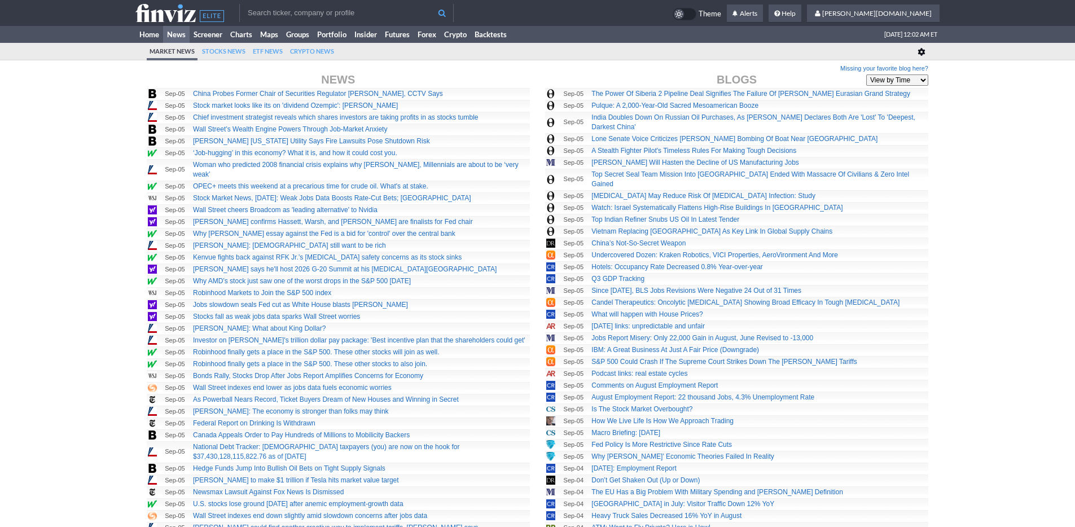 This screenshot has height=527, width=1075. Describe the element at coordinates (310, 364) in the screenshot. I see `a: Robinhood finally gets a place in the S&P 500. These other stocks to also join.` at that location.